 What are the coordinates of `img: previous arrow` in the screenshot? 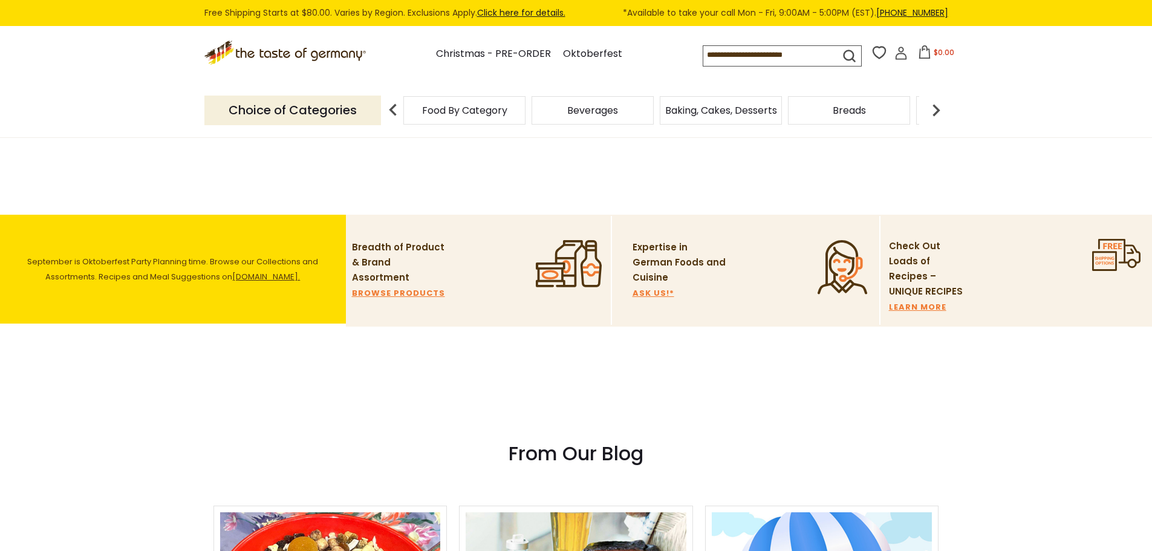 It's located at (393, 110).